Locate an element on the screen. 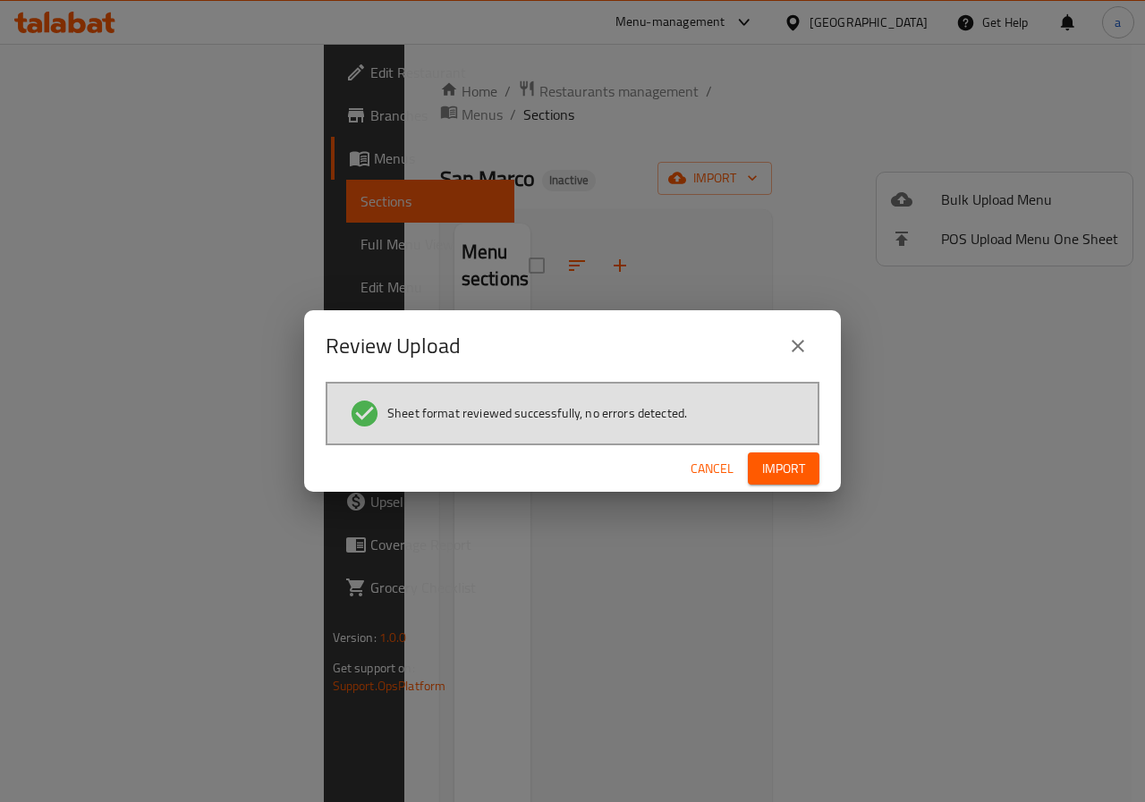  button: Import is located at coordinates (784, 469).